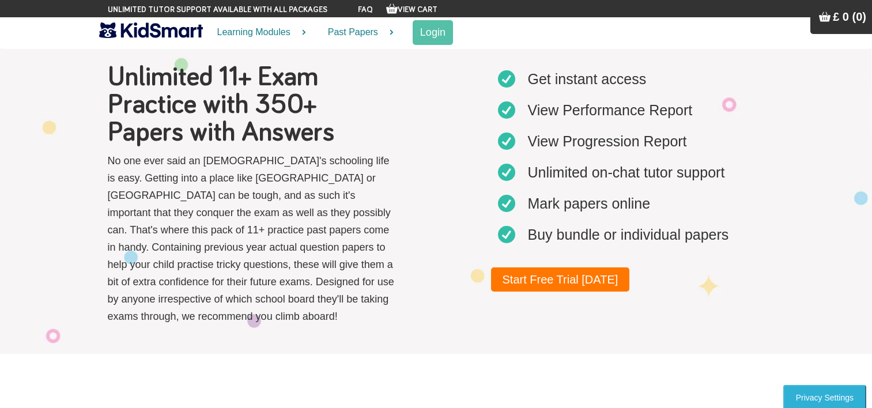 This screenshot has height=408, width=872. Describe the element at coordinates (151, 30) in the screenshot. I see `img: KidSmart logo` at that location.